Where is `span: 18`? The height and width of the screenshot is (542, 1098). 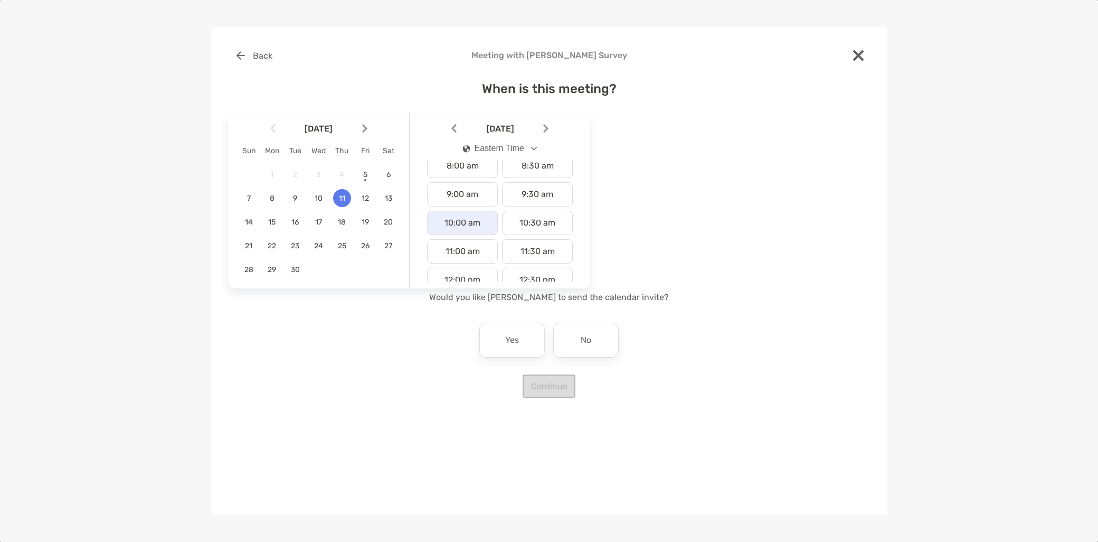 span: 18 is located at coordinates (342, 222).